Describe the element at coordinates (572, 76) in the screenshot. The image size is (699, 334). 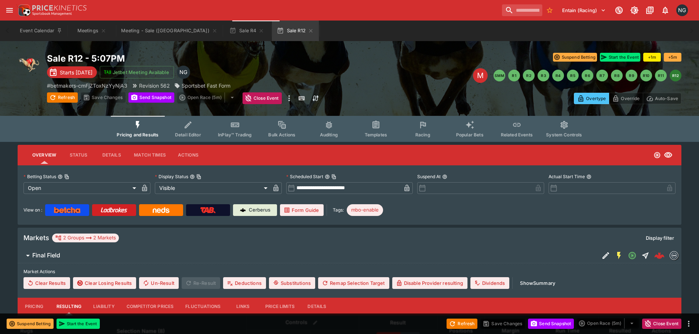
I see `button: R5` at that location.